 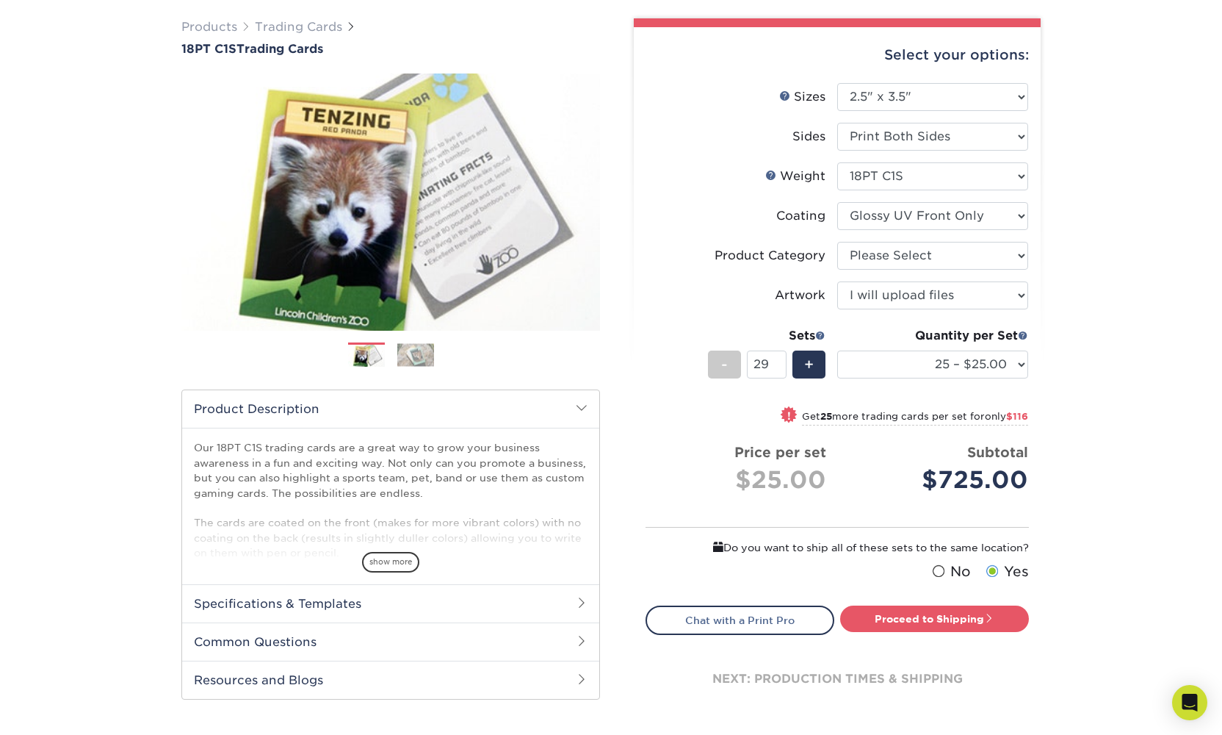 What do you see at coordinates (809, 137) in the screenshot?
I see `div: Sides` at bounding box center [809, 137].